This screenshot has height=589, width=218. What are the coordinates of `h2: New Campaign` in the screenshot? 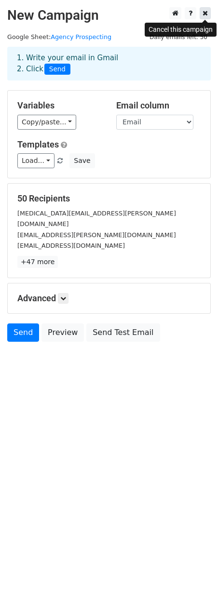 It's located at (109, 15).